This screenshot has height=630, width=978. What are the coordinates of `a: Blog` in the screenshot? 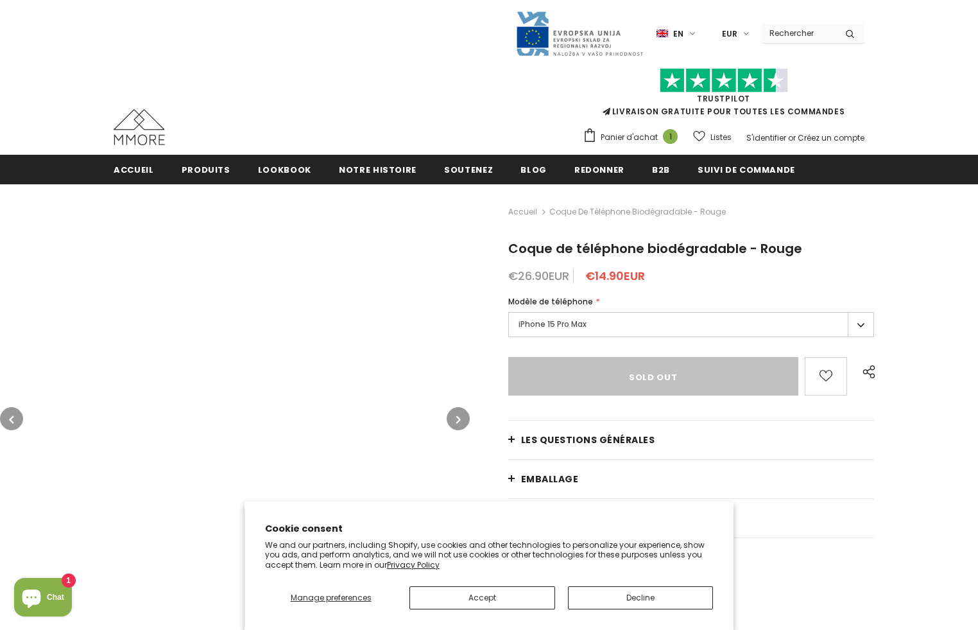 It's located at (534, 169).